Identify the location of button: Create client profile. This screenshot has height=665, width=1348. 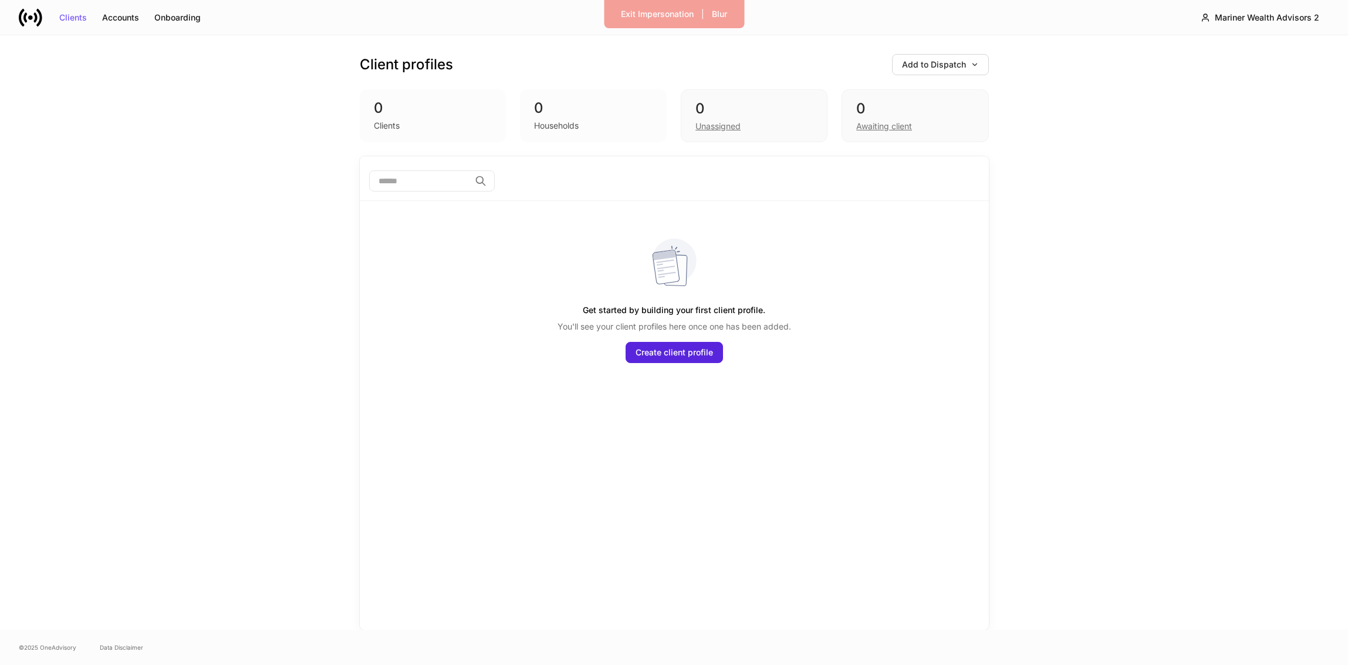
(675, 352).